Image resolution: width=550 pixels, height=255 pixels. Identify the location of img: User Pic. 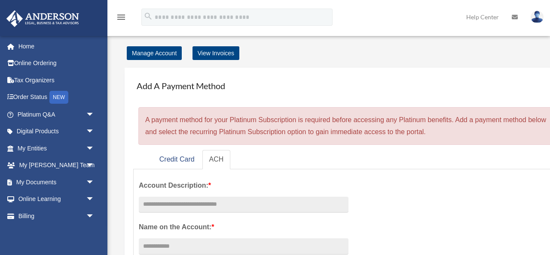
(537, 17).